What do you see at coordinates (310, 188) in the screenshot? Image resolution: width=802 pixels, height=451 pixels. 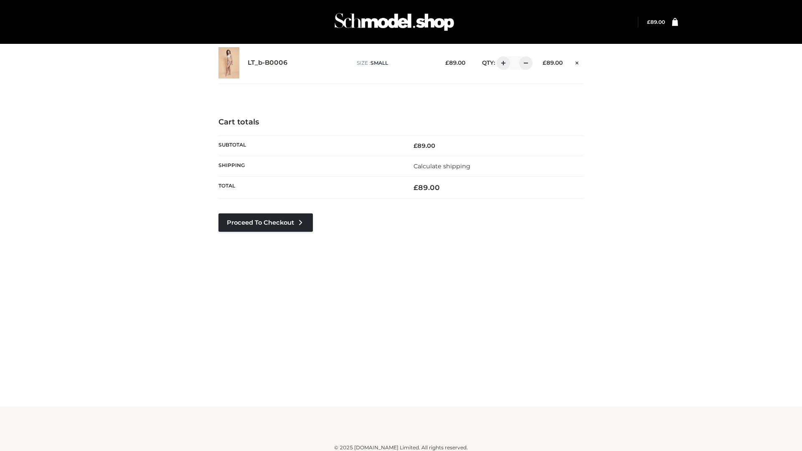 I see `th: Total` at bounding box center [310, 188].